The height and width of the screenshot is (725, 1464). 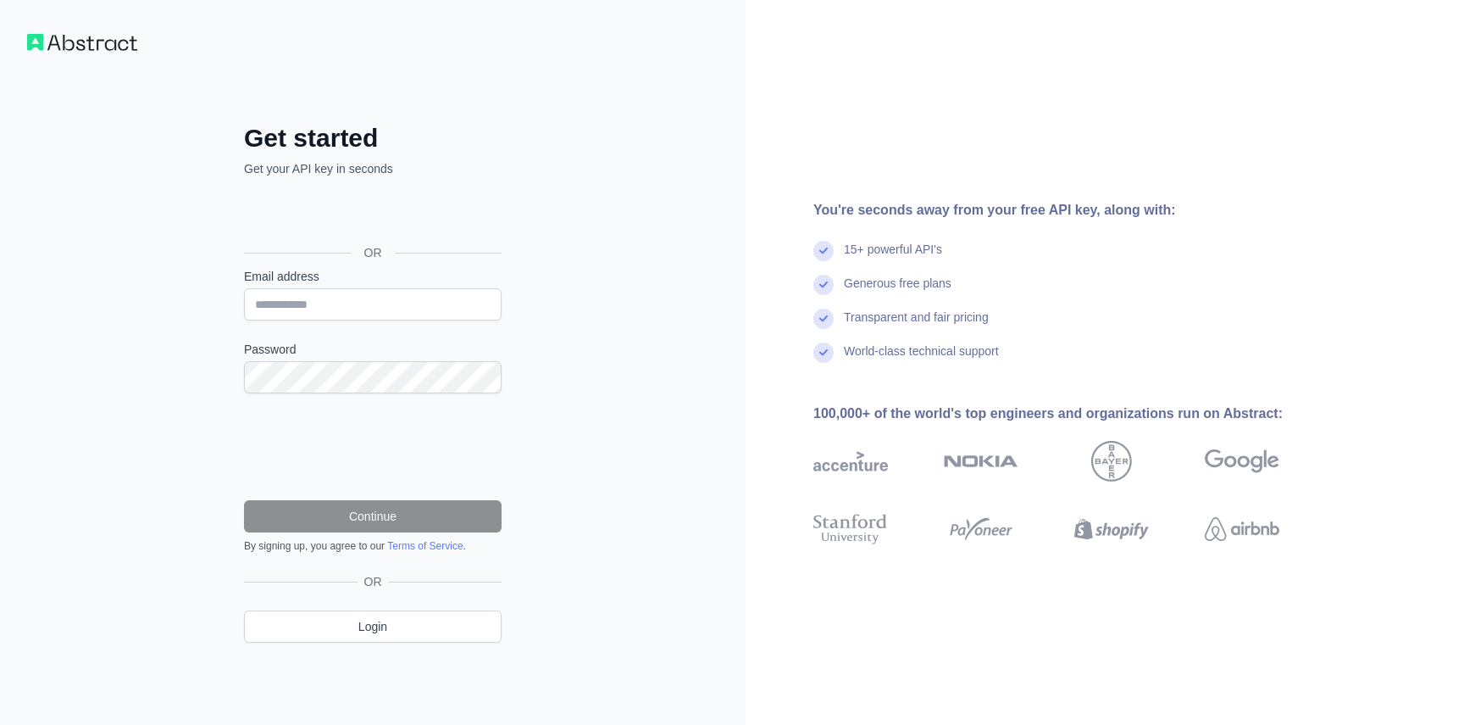 I want to click on a: Terms of Service, so click(x=425, y=546).